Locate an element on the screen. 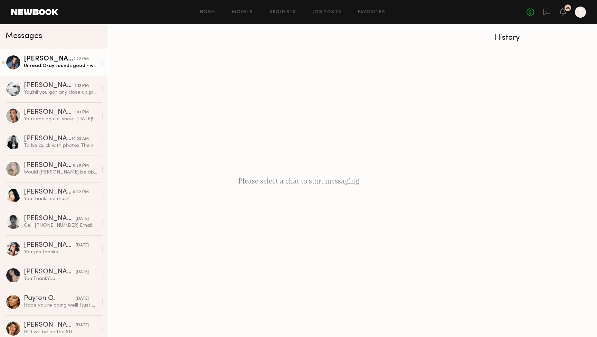 Image resolution: width=597 pixels, height=337 pixels. div: Hi! I will be on the 9th is located at coordinates (60, 332).